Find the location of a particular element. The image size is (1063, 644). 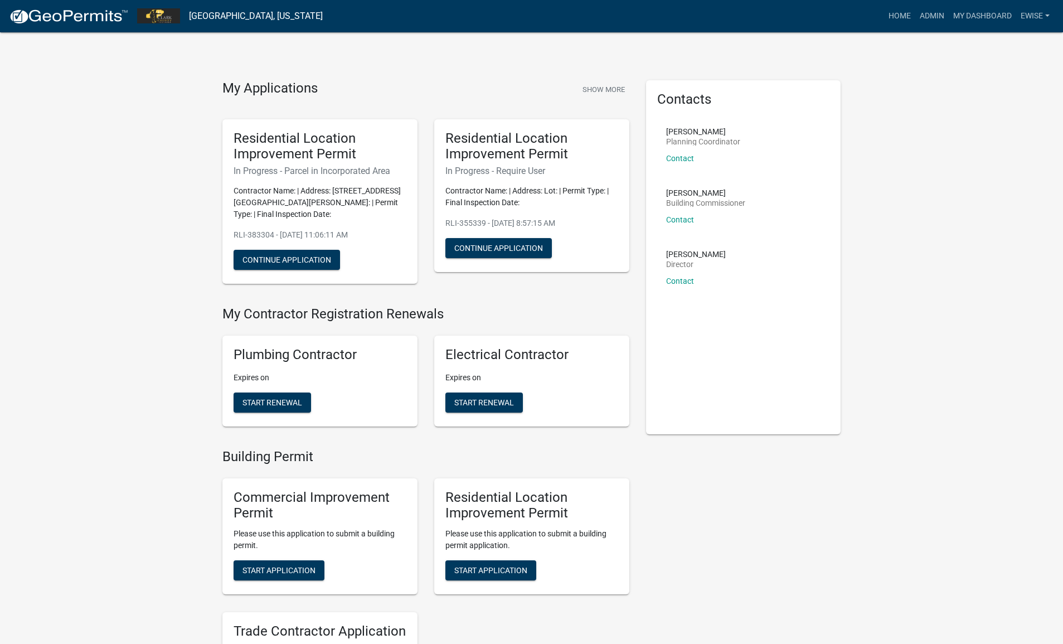

h4: My Contractor Registration Renewals is located at coordinates (426, 314).